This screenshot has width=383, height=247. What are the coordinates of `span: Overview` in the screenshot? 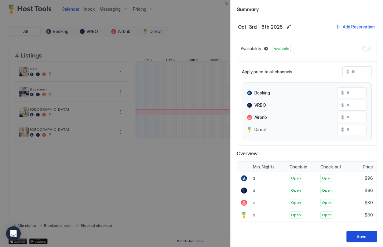 It's located at (307, 153).